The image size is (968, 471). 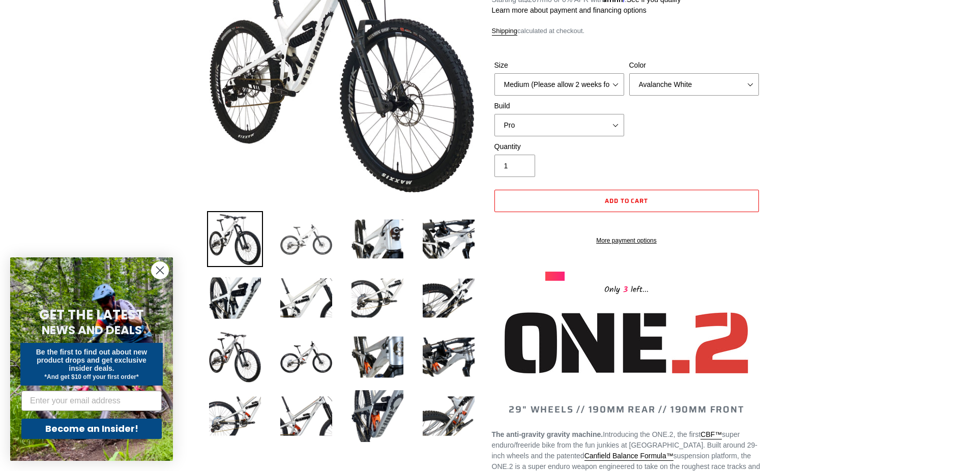 What do you see at coordinates (627, 31) in the screenshot?
I see `div: calculated at checkout.` at bounding box center [627, 31].